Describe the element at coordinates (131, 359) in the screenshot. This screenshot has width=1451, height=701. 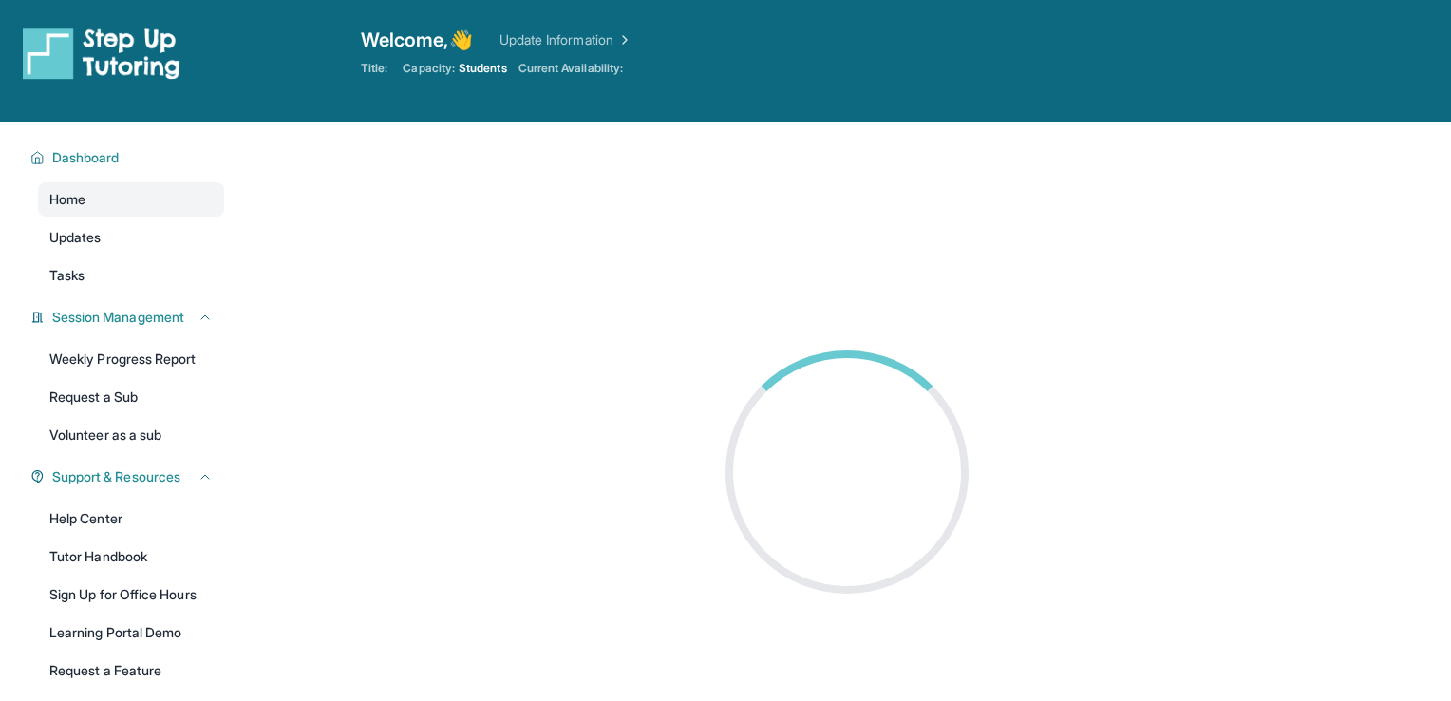
I see `a: Weekly Progress Report` at that location.